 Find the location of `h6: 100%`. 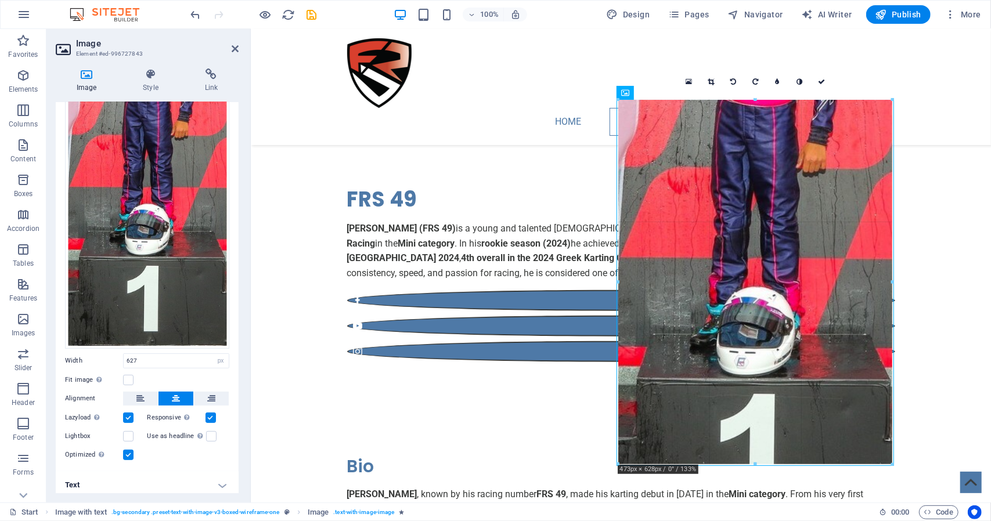

h6: 100% is located at coordinates (489, 15).